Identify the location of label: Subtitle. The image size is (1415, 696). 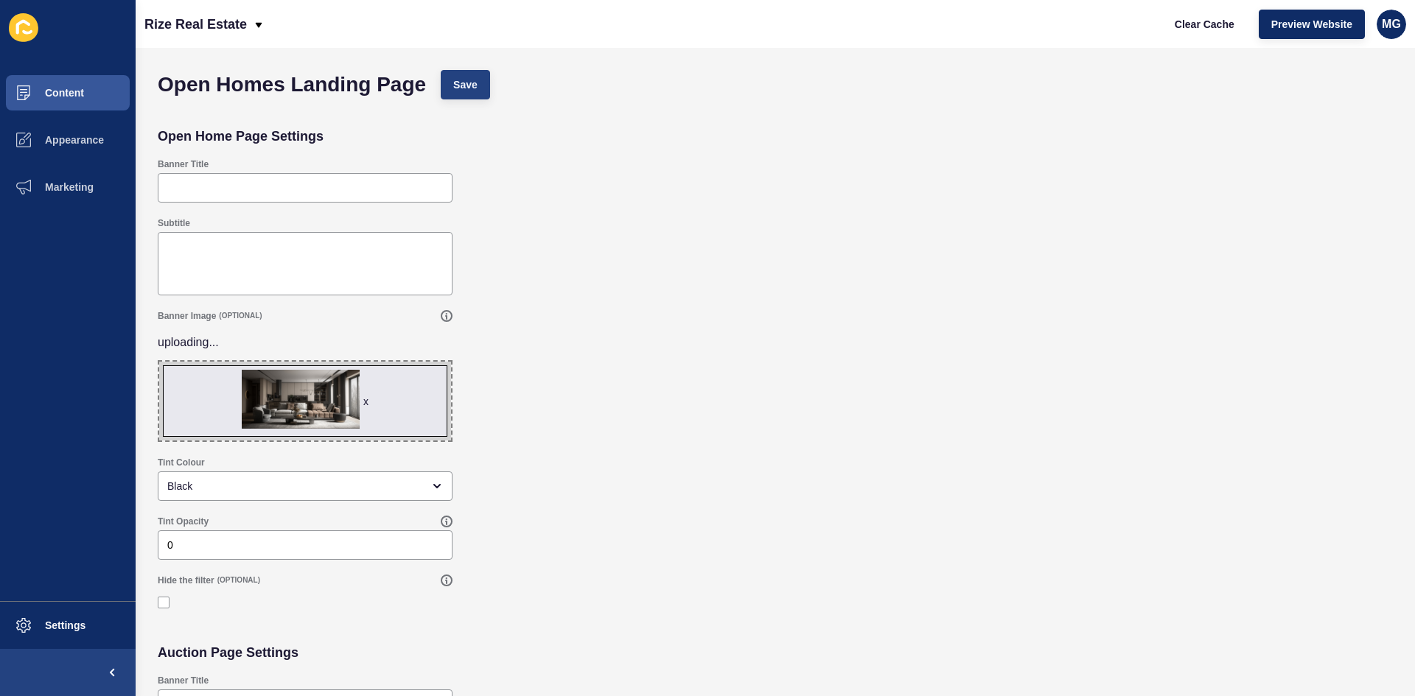
(174, 223).